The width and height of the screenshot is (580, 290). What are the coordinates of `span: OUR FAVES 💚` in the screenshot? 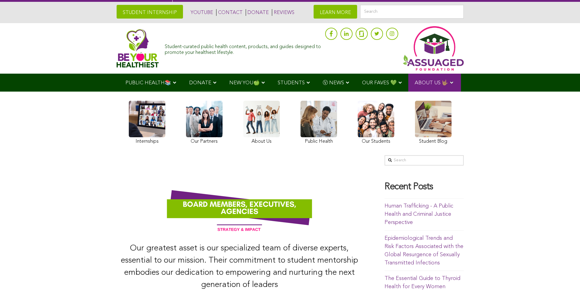 It's located at (379, 83).